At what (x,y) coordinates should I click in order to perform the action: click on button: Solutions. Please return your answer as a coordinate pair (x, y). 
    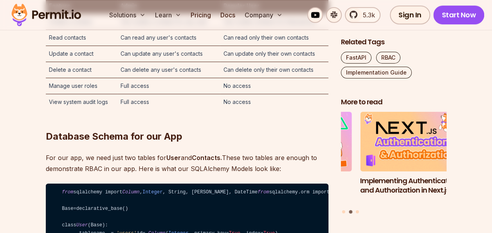
    Looking at the image, I should click on (127, 15).